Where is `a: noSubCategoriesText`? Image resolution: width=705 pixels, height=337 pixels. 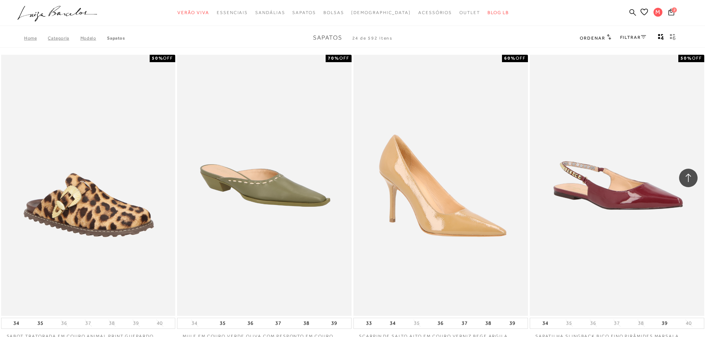 a: noSubCategoriesText is located at coordinates (381, 13).